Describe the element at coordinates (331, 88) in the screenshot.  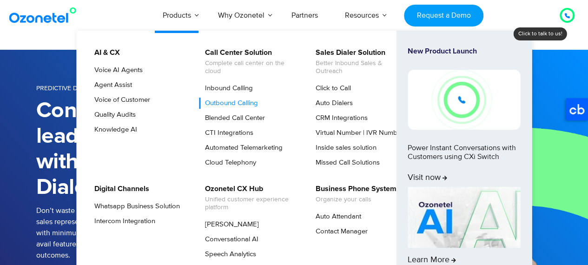
I see `a: Click to Call` at that location.